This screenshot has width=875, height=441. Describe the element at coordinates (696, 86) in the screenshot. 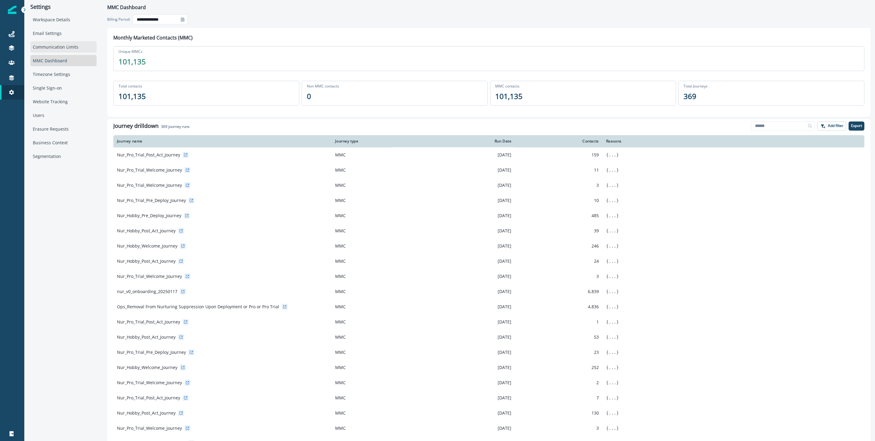

I see `p: Total Journeys` at that location.